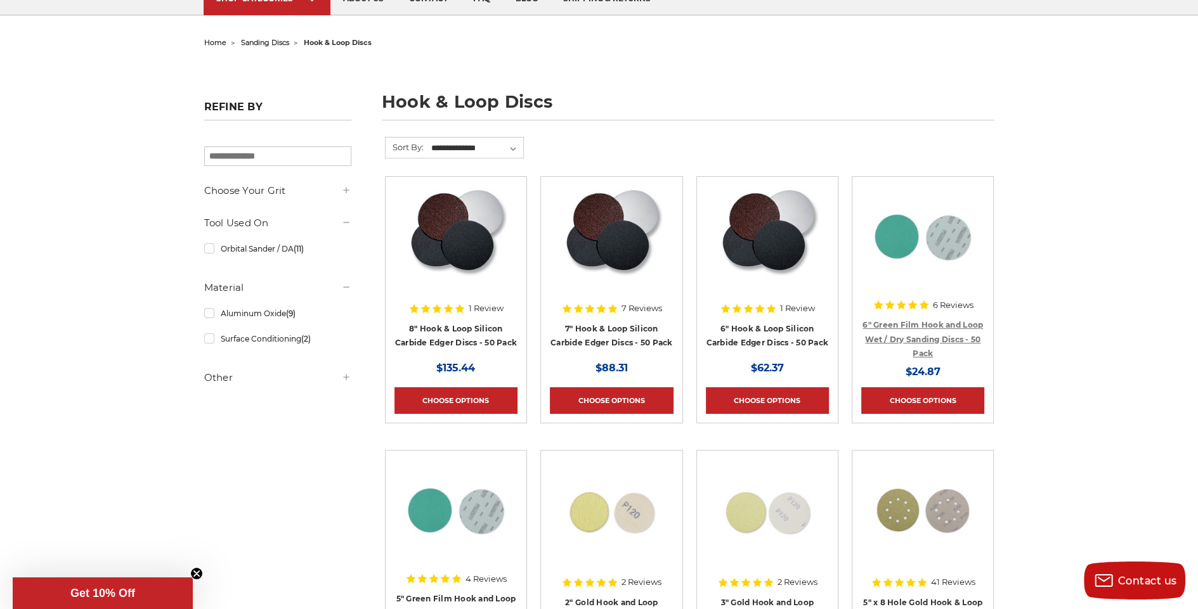  I want to click on a: Silicon Carbide 7" Hook & Loop Edger Discs, so click(611, 247).